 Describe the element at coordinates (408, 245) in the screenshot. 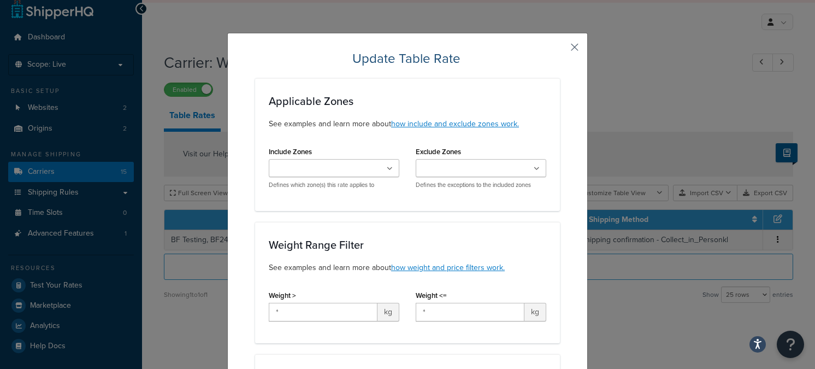

I see `h3: Weight Range Filter` at that location.